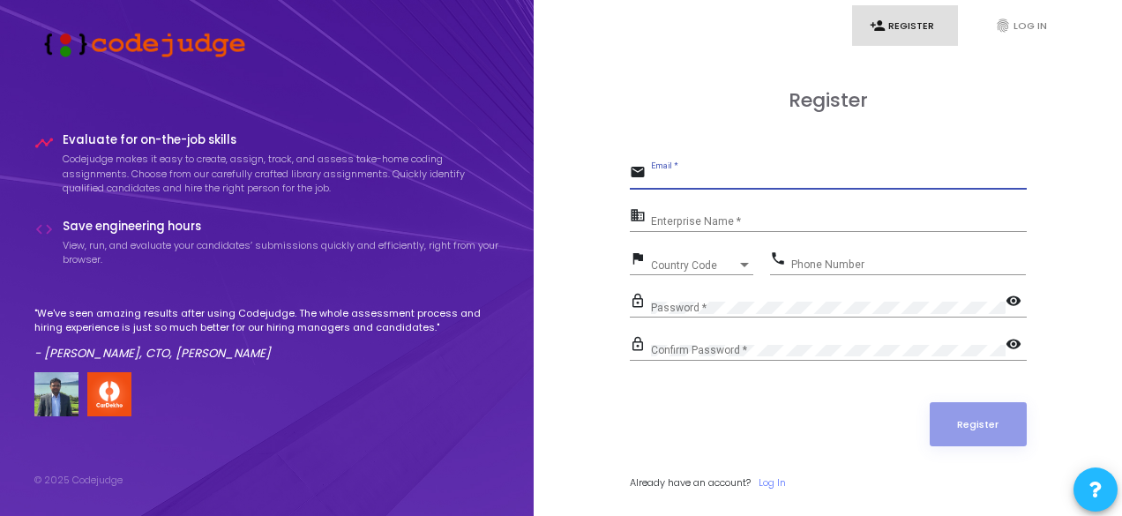 The image size is (1122, 516). What do you see at coordinates (109, 394) in the screenshot?
I see `img: company-logo` at bounding box center [109, 394].